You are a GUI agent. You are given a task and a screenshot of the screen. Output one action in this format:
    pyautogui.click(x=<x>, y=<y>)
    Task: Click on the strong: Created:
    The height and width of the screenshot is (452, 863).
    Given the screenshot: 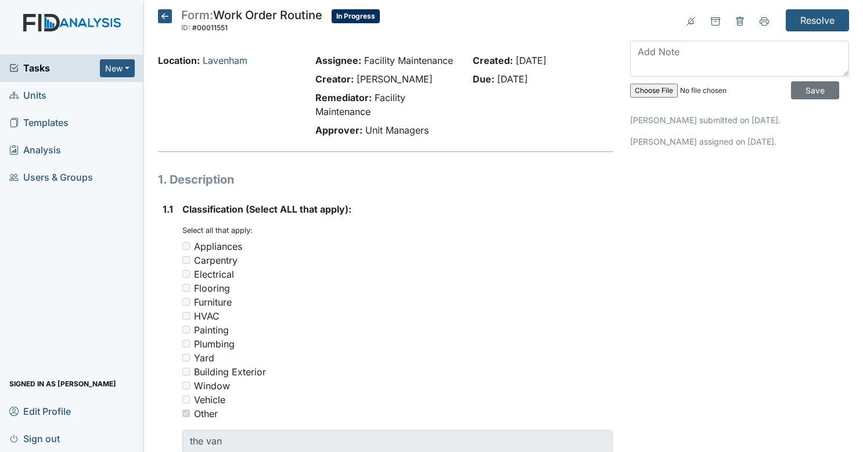 What is the action you would take?
    pyautogui.click(x=493, y=60)
    